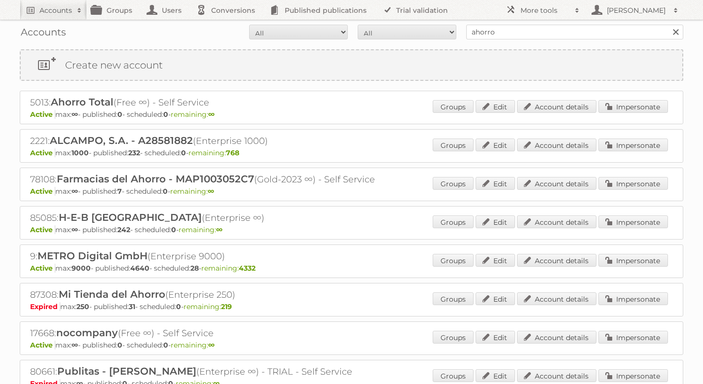 The height and width of the screenshot is (384, 703). What do you see at coordinates (232, 153) in the screenshot?
I see `strong: 768` at bounding box center [232, 153].